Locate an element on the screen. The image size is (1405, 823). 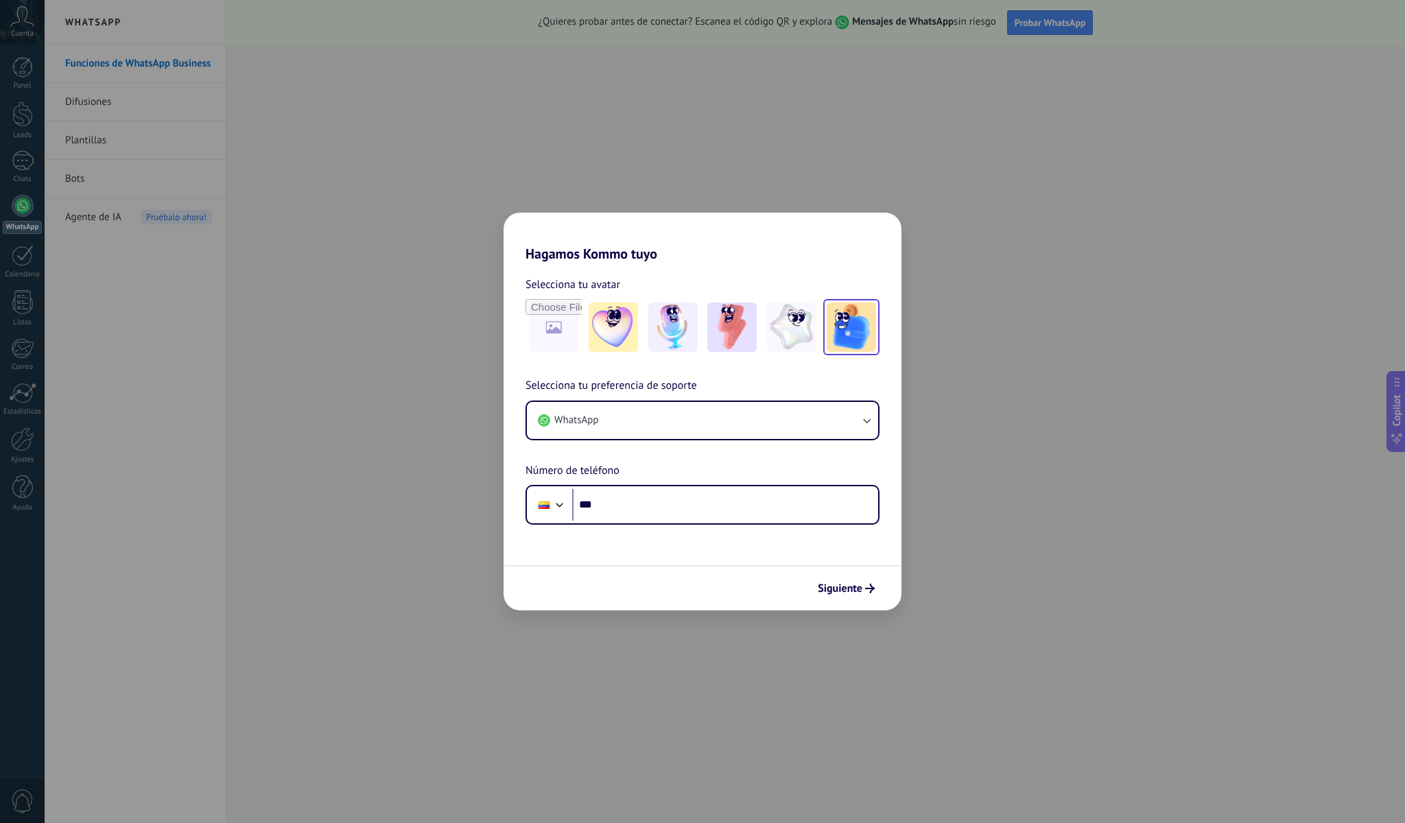
span: Número de teléfono is located at coordinates (572, 471).